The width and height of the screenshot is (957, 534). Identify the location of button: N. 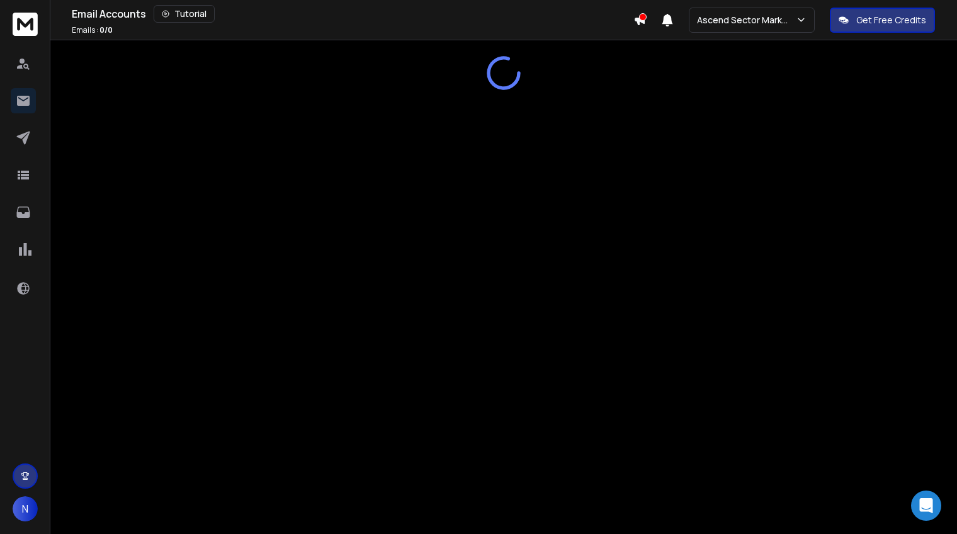
(25, 509).